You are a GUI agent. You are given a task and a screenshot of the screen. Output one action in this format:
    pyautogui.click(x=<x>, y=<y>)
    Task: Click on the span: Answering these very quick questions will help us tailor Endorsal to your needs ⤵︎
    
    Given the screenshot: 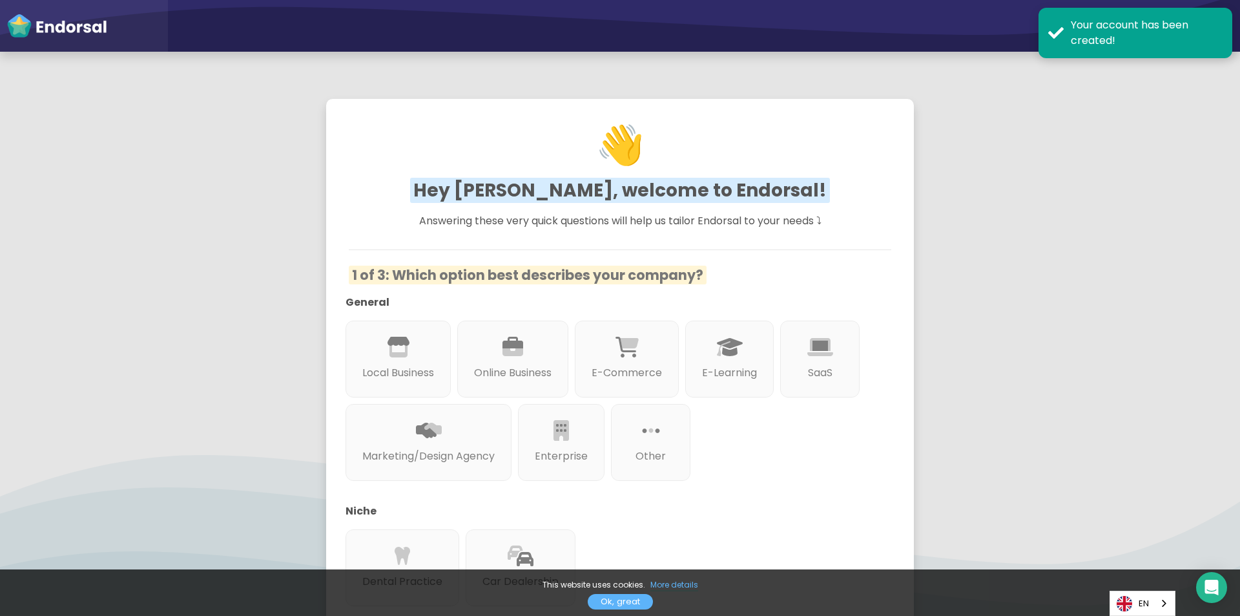 What is the action you would take?
    pyautogui.click(x=620, y=220)
    